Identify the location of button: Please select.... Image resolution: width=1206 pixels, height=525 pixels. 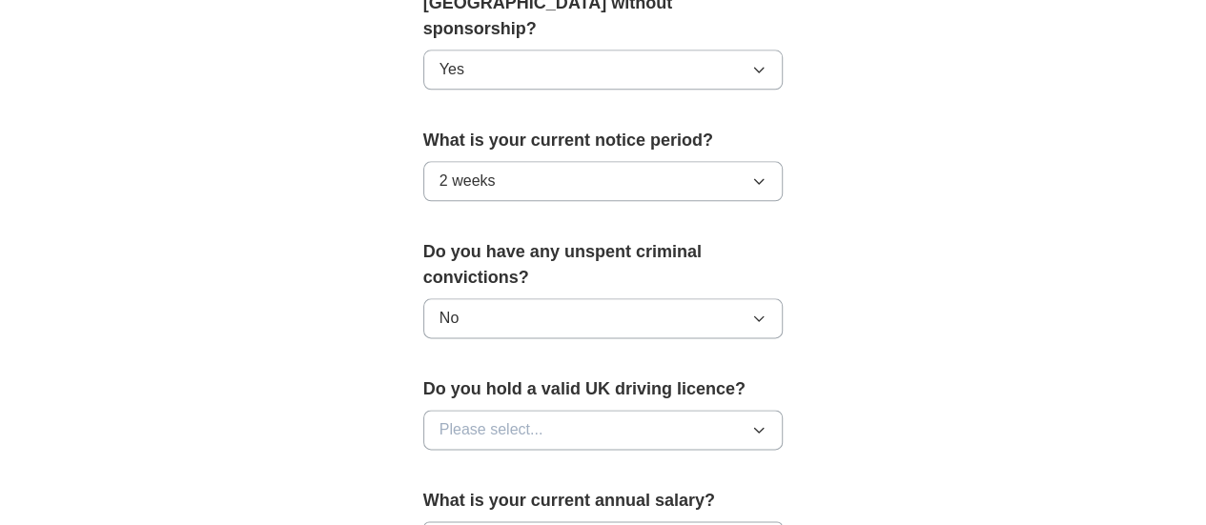
(603, 430).